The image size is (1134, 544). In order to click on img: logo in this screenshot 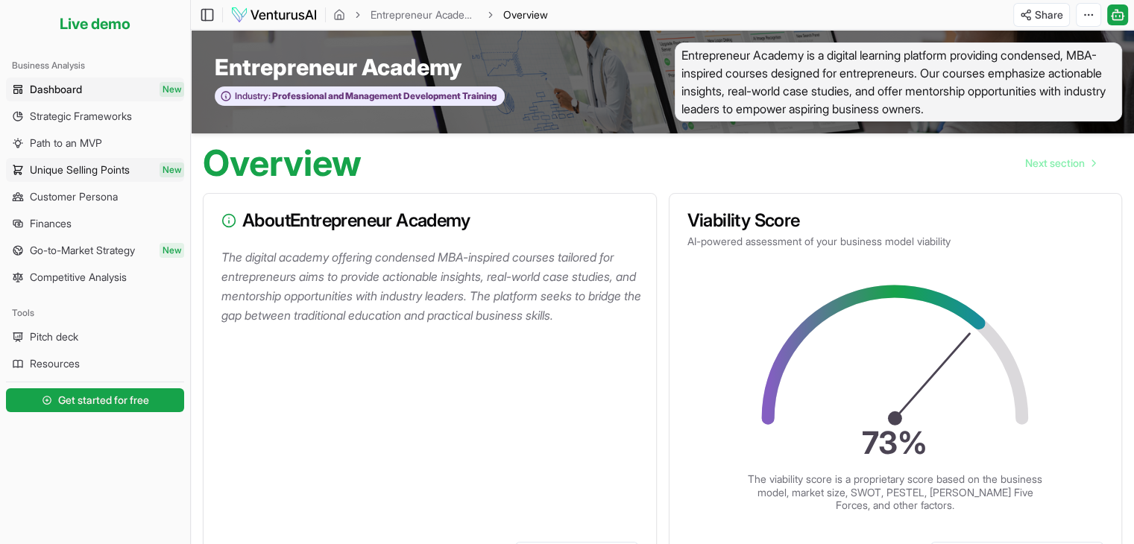, I will do `click(274, 15)`.